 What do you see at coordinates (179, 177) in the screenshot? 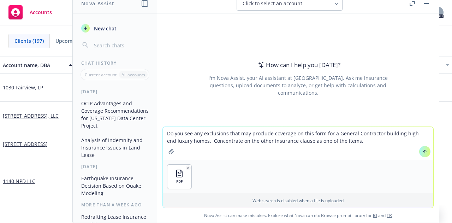
I see `button: PDF` at bounding box center [179, 177].